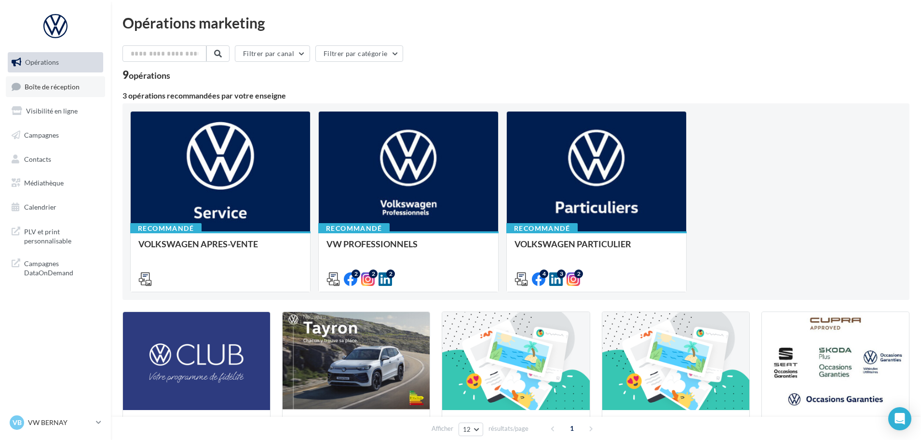  I want to click on div: 3, so click(562, 274).